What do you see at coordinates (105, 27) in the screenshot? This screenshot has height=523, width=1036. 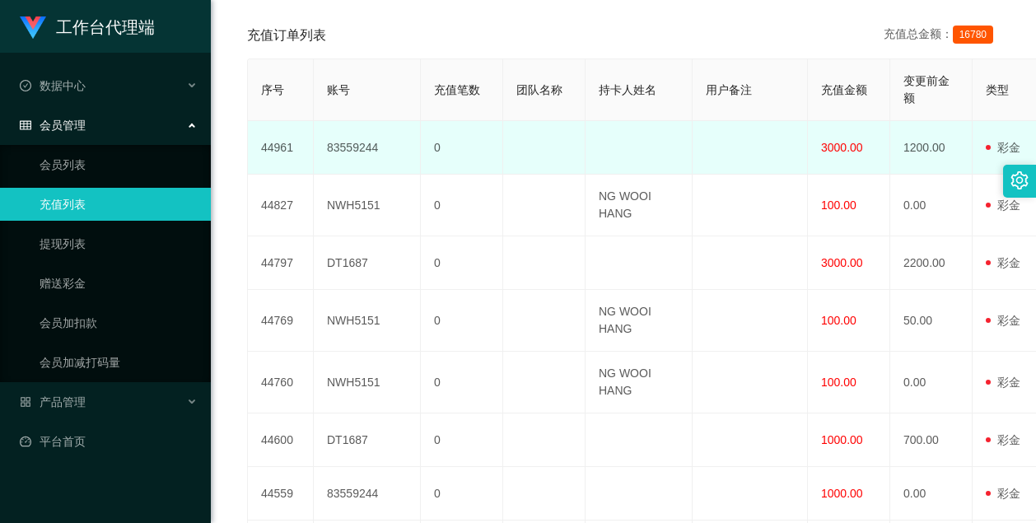 I see `h1: 工作台代理端` at bounding box center [105, 27].